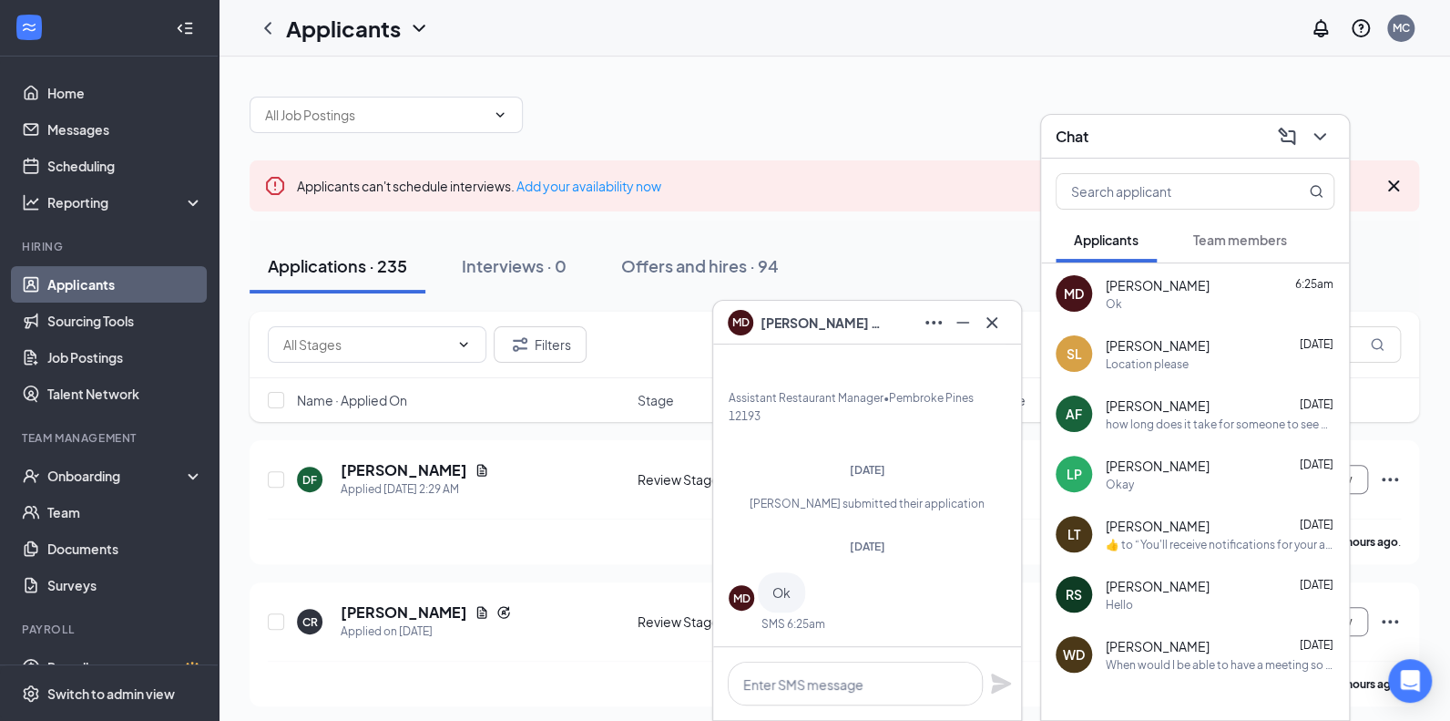  I want to click on b: 10 hours ago, so click(1365, 541).